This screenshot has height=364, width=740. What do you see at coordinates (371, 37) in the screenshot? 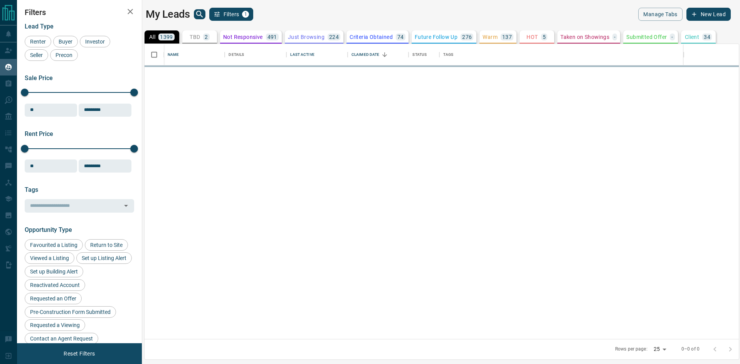
I see `p: Criteria Obtained` at bounding box center [371, 37].